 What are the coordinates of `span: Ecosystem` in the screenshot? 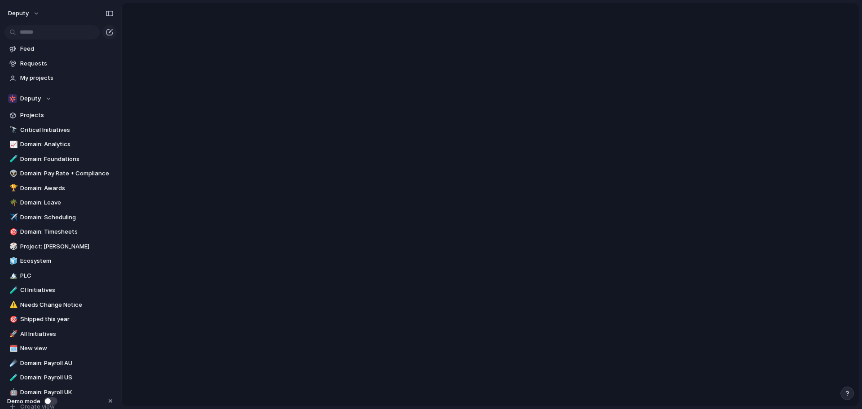 It's located at (67, 261).